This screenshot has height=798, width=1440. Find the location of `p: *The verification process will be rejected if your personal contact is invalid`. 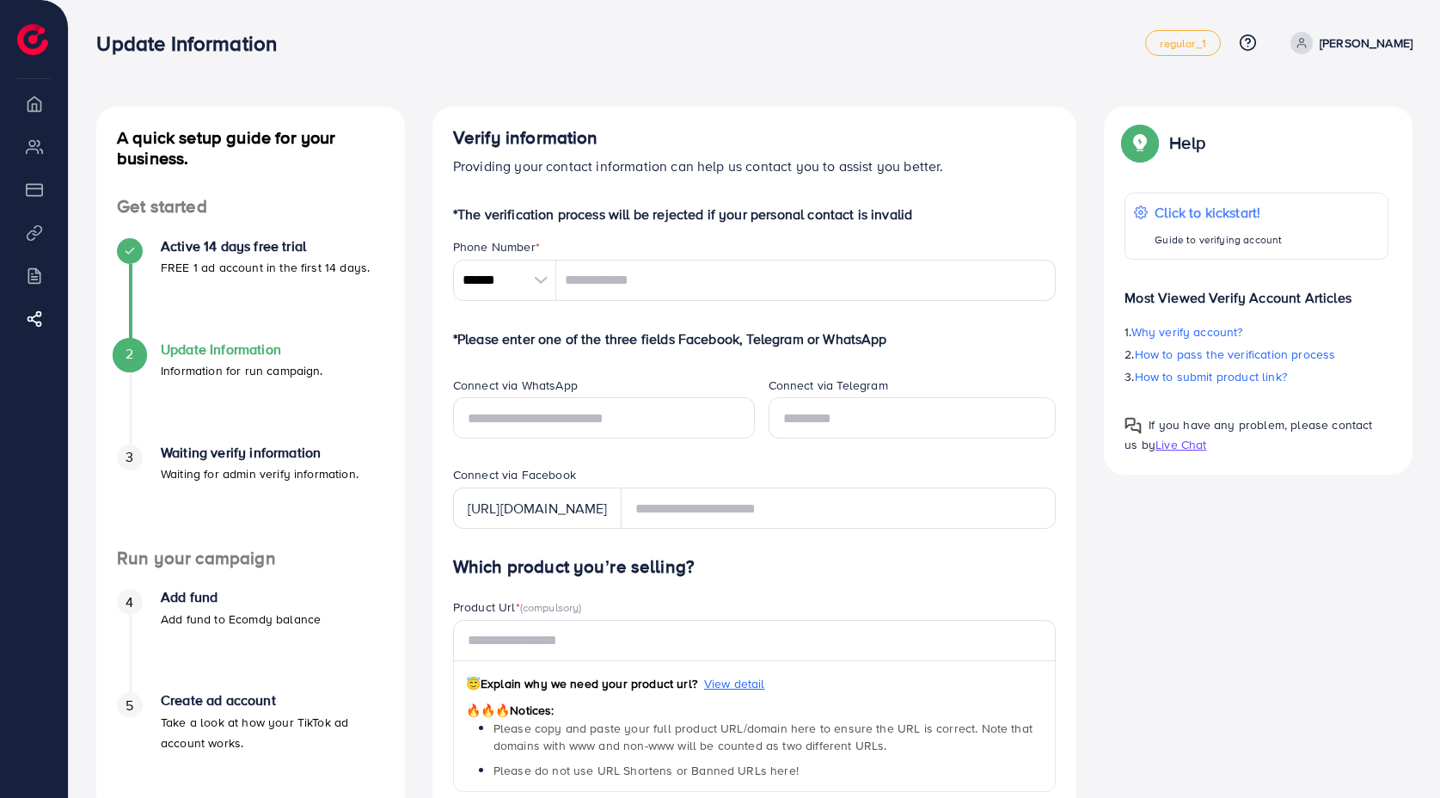

p: *The verification process will be rejected if your personal contact is invalid is located at coordinates (755, 214).